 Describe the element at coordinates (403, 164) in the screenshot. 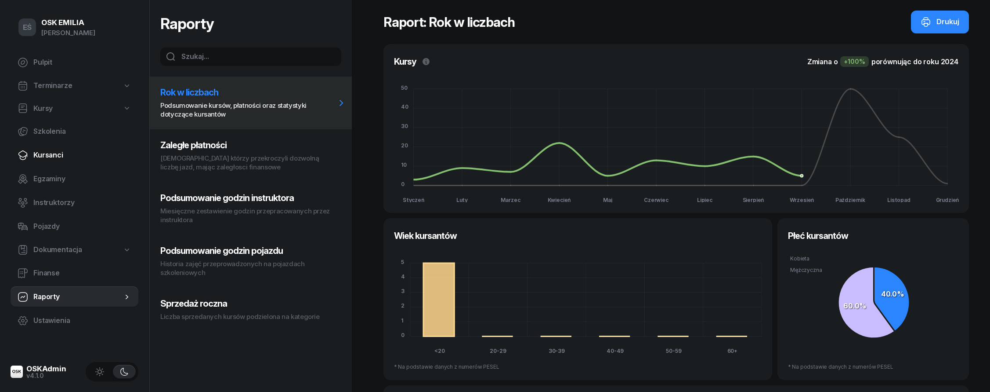

I see `tspan: 10` at that location.